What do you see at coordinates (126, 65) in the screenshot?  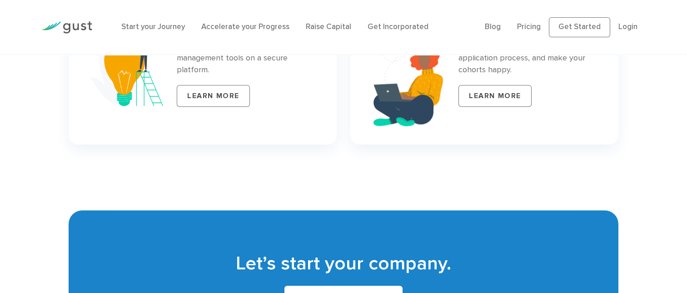 I see `img: Investor` at bounding box center [126, 65].